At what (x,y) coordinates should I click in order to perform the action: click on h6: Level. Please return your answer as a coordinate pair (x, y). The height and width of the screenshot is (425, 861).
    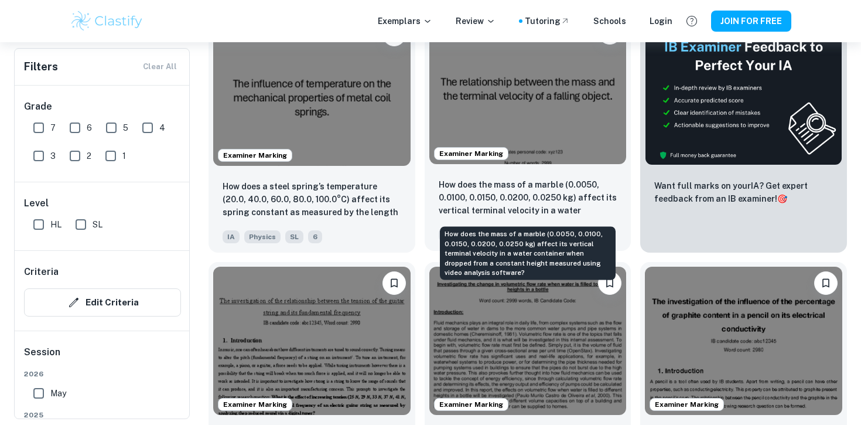
    Looking at the image, I should click on (103, 203).